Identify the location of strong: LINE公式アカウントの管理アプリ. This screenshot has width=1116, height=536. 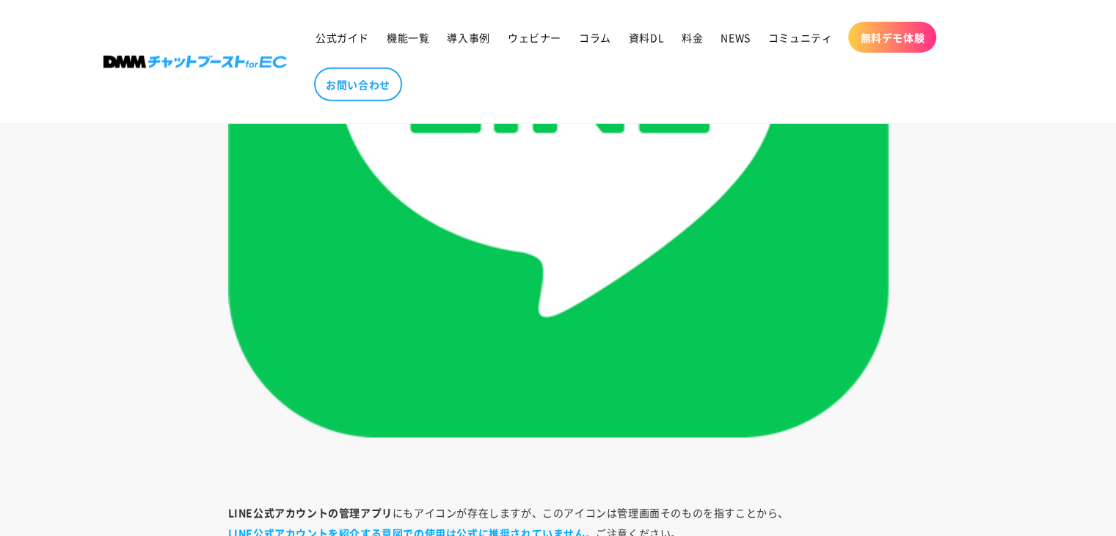
(310, 512).